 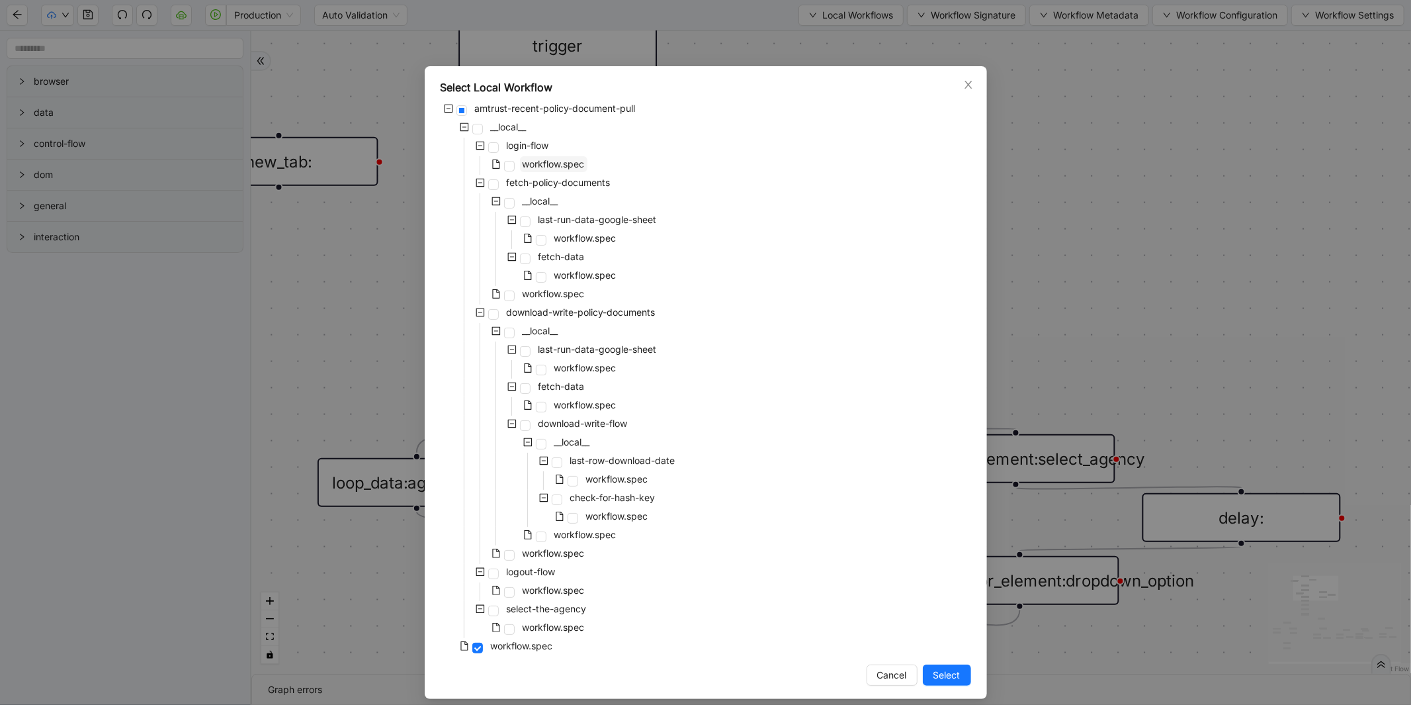 What do you see at coordinates (969, 85) in the screenshot?
I see `span: close` at bounding box center [969, 85].